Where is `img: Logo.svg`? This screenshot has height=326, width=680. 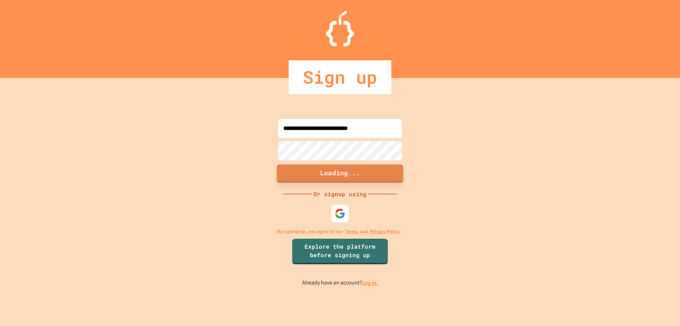 img: Logo.svg is located at coordinates (340, 28).